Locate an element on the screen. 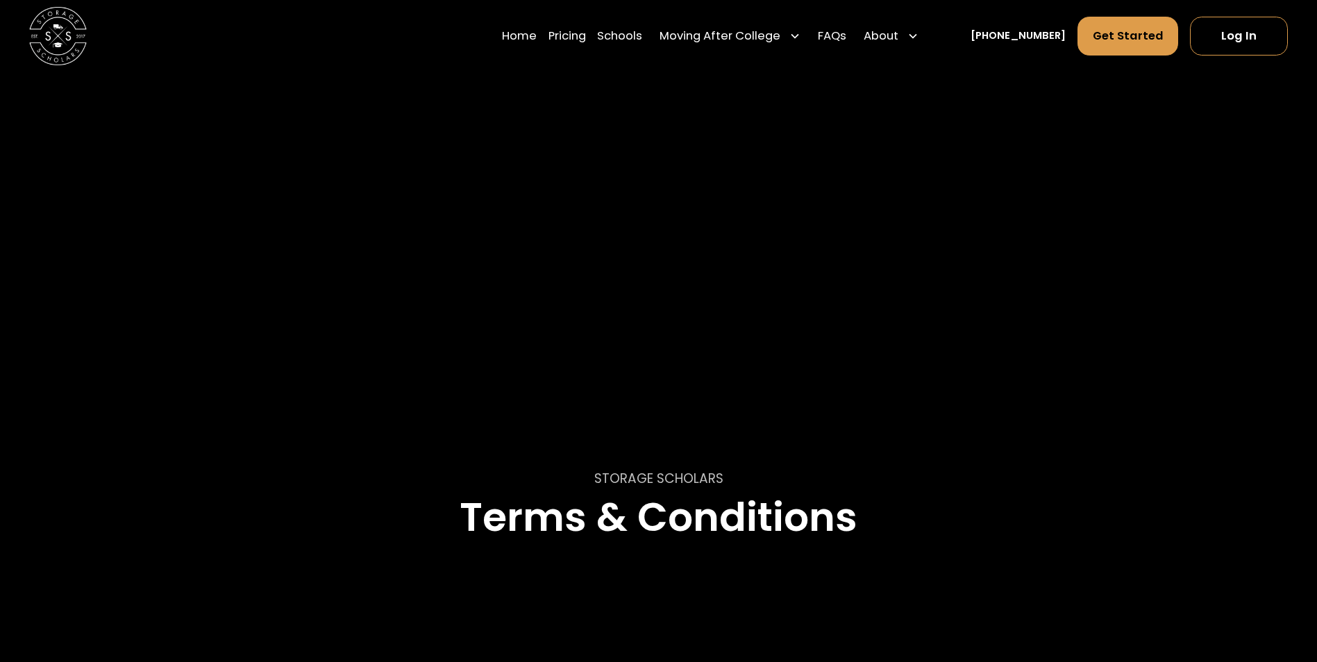 The width and height of the screenshot is (1317, 662). a: Schools is located at coordinates (619, 36).